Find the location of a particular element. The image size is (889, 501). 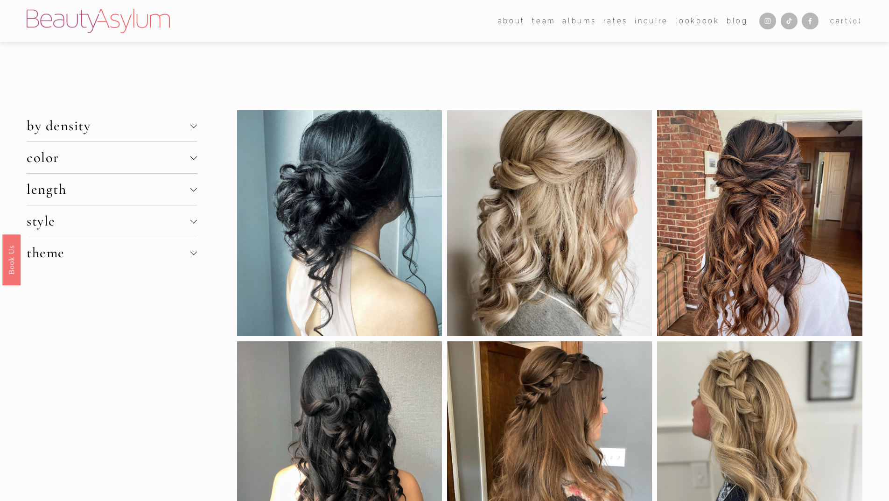

button: length is located at coordinates (112, 189).